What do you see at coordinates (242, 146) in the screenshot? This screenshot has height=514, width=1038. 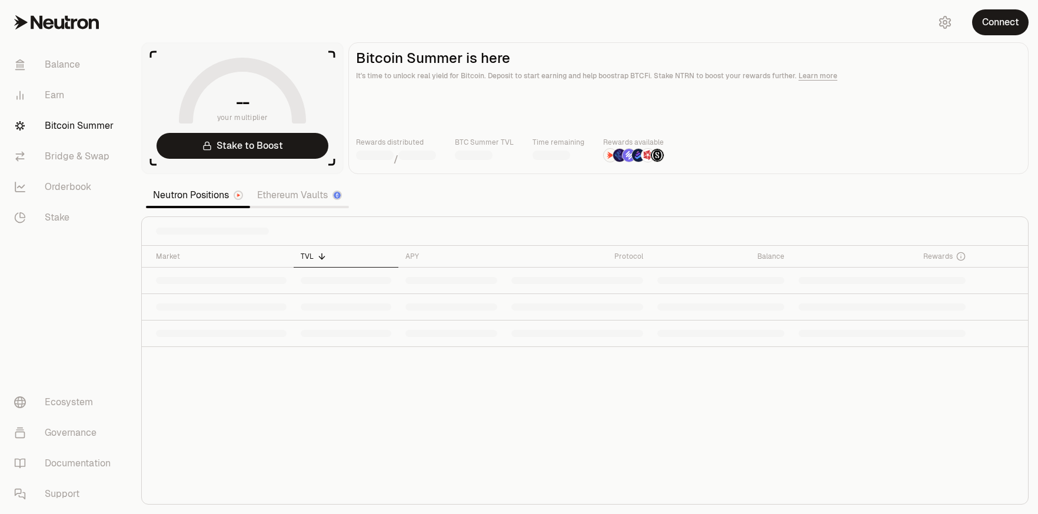 I see `a: Stake to Boost` at bounding box center [242, 146].